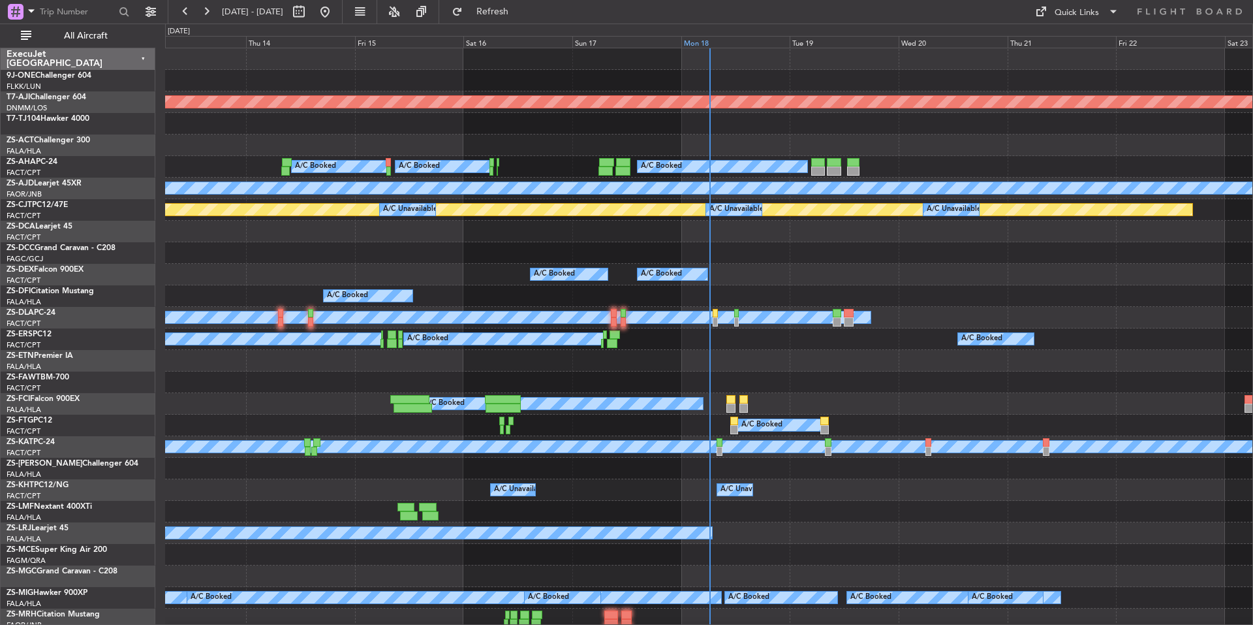 Image resolution: width=1253 pixels, height=625 pixels. I want to click on a: ZS-MIGHawker 900XP, so click(47, 593).